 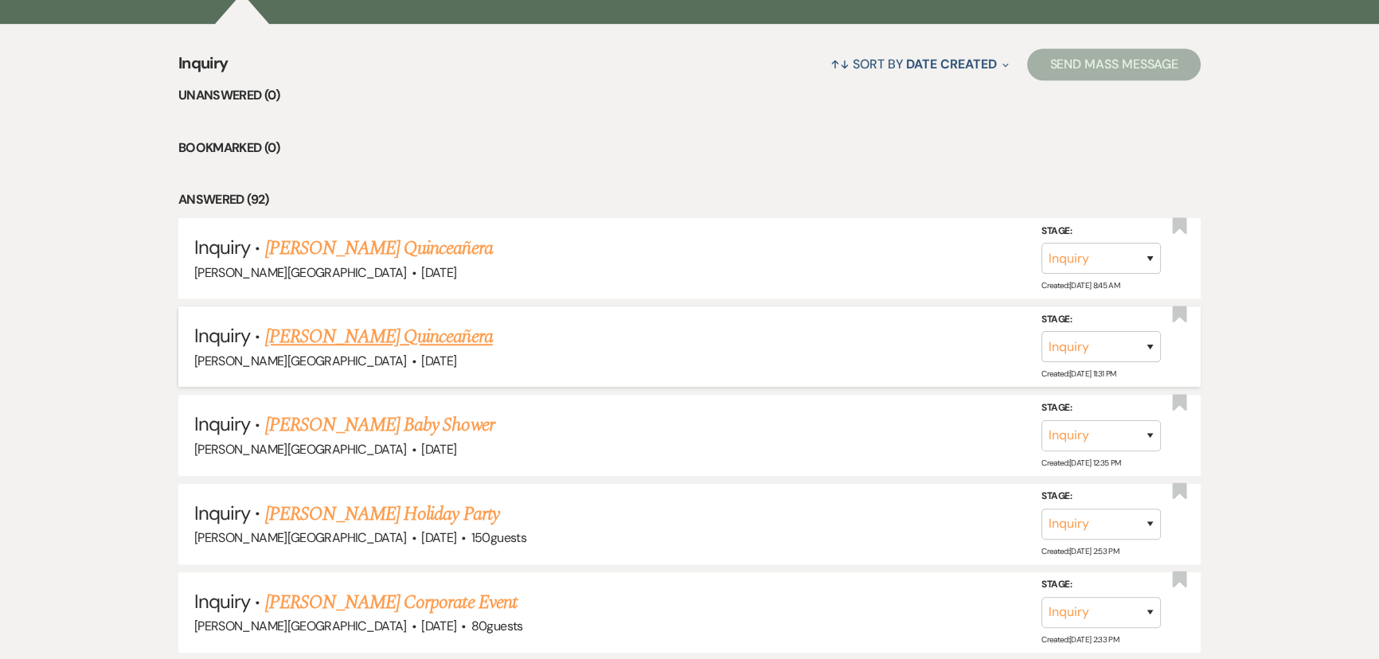 I want to click on li: Answered (92), so click(x=689, y=200).